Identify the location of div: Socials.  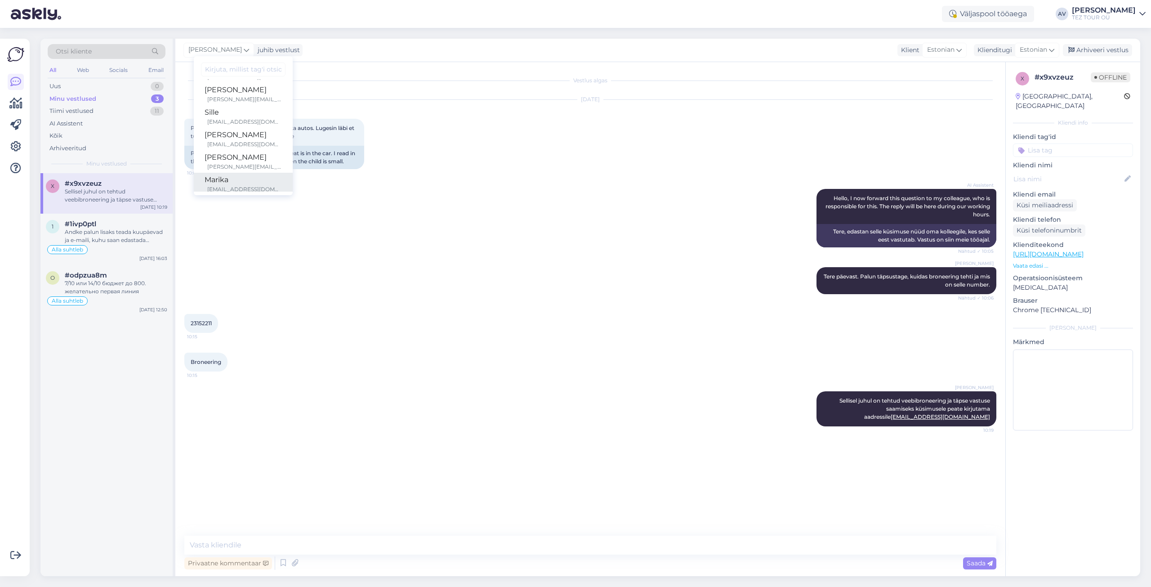
(118, 70).